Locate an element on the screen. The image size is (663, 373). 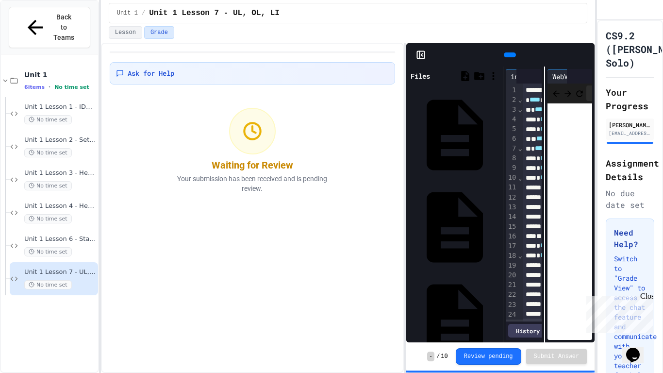
button: Refresh is located at coordinates (579, 93).